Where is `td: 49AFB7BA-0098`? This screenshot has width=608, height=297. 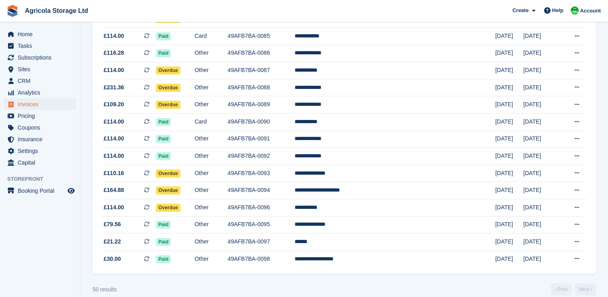
td: 49AFB7BA-0098 is located at coordinates (261, 258).